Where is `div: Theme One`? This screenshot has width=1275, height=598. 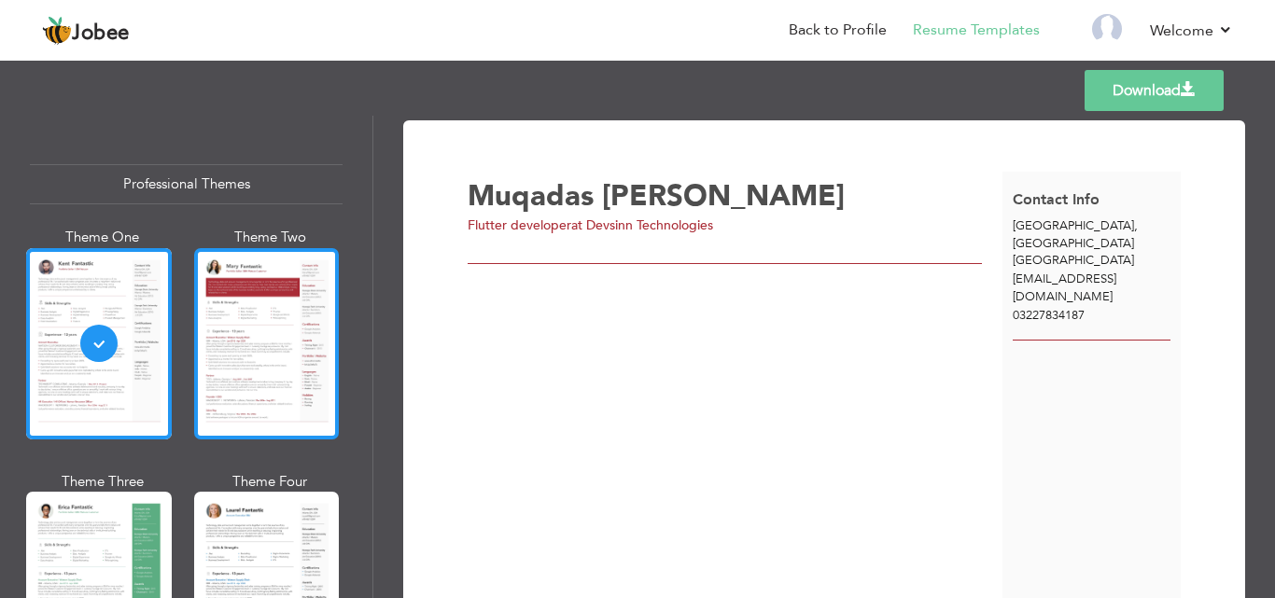 div: Theme One is located at coordinates (103, 237).